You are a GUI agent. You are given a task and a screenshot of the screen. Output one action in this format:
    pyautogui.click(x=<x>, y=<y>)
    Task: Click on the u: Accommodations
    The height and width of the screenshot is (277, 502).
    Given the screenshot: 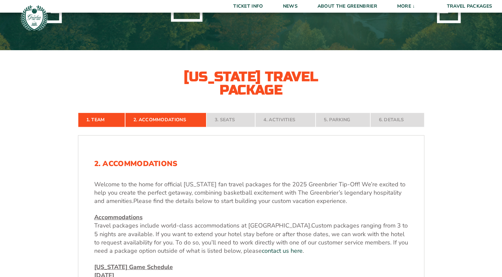 What is the action you would take?
    pyautogui.click(x=118, y=217)
    